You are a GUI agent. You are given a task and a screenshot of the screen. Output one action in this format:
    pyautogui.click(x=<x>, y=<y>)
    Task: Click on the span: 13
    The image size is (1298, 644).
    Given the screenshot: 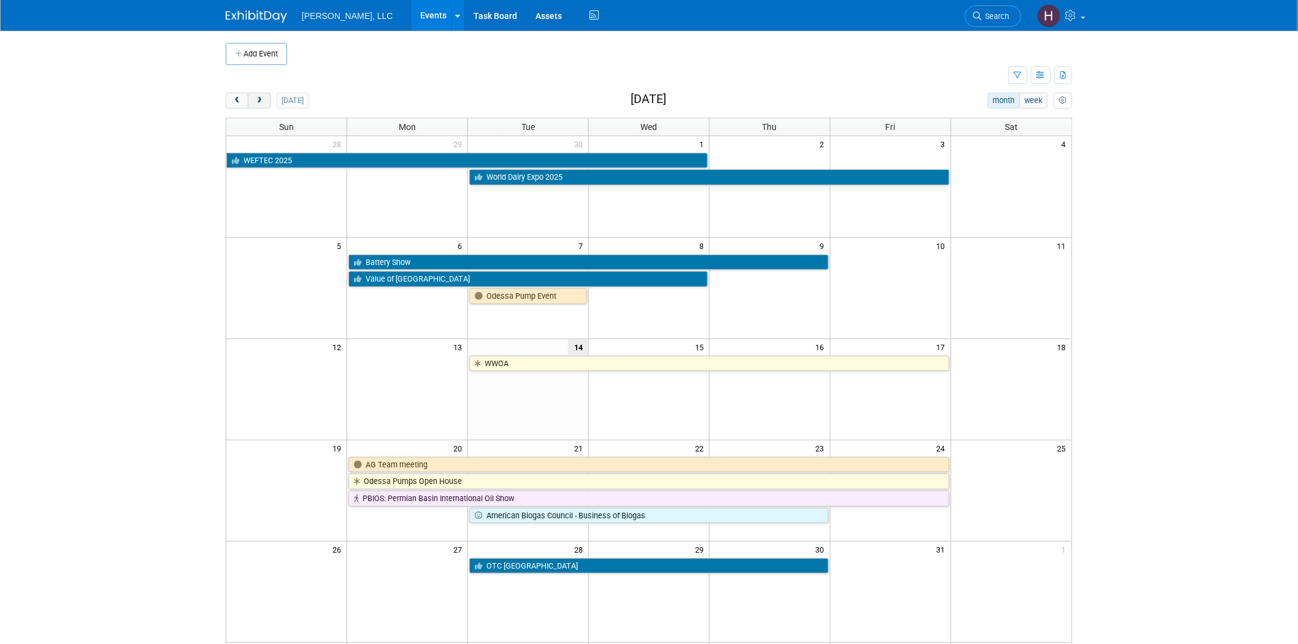 What is the action you would take?
    pyautogui.click(x=459, y=346)
    